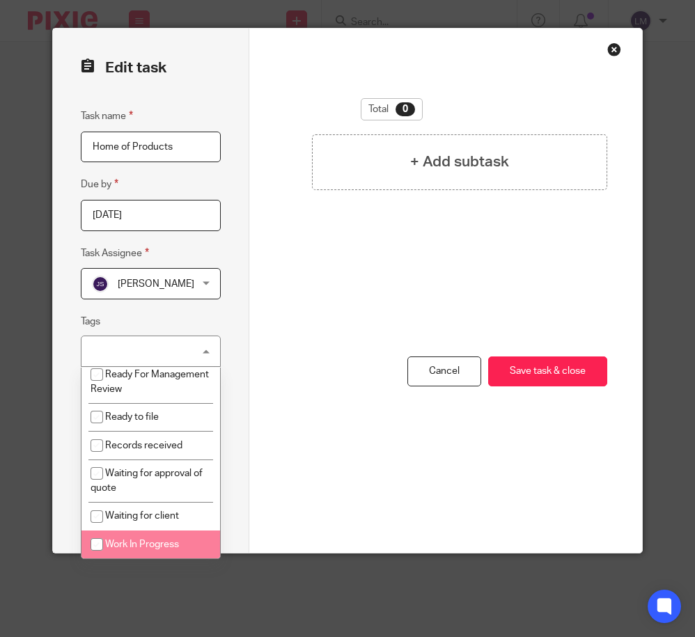 The image size is (695, 637). I want to click on label: Task name, so click(107, 116).